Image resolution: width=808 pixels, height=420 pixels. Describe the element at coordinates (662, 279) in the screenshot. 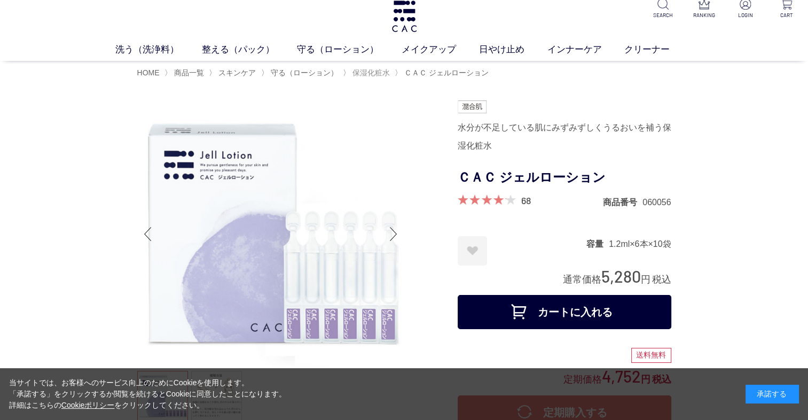

I see `span: 税込` at that location.